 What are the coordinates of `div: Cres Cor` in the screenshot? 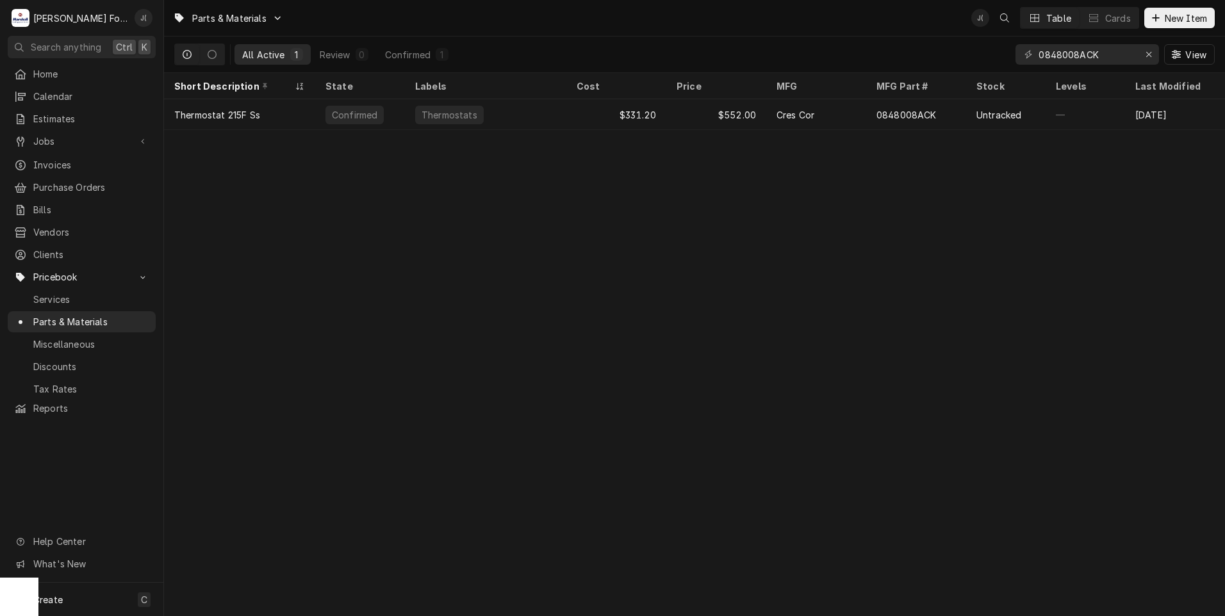 It's located at (795, 115).